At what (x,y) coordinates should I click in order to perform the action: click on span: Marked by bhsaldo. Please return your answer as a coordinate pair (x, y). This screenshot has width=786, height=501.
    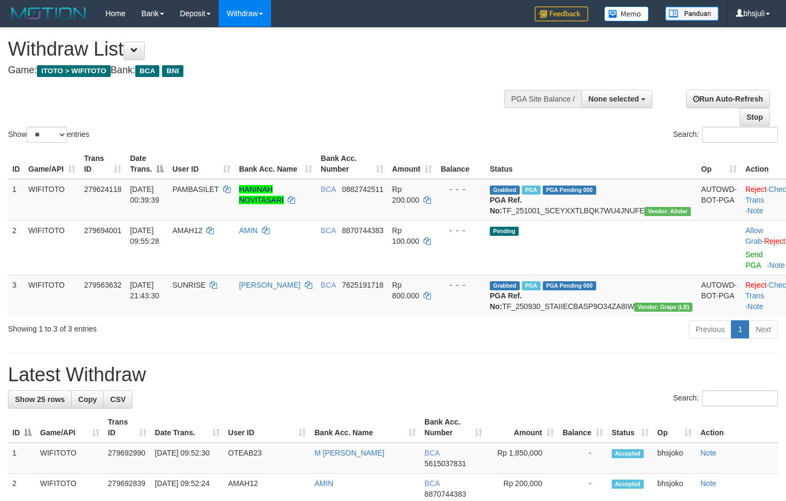
    Looking at the image, I should click on (531, 190).